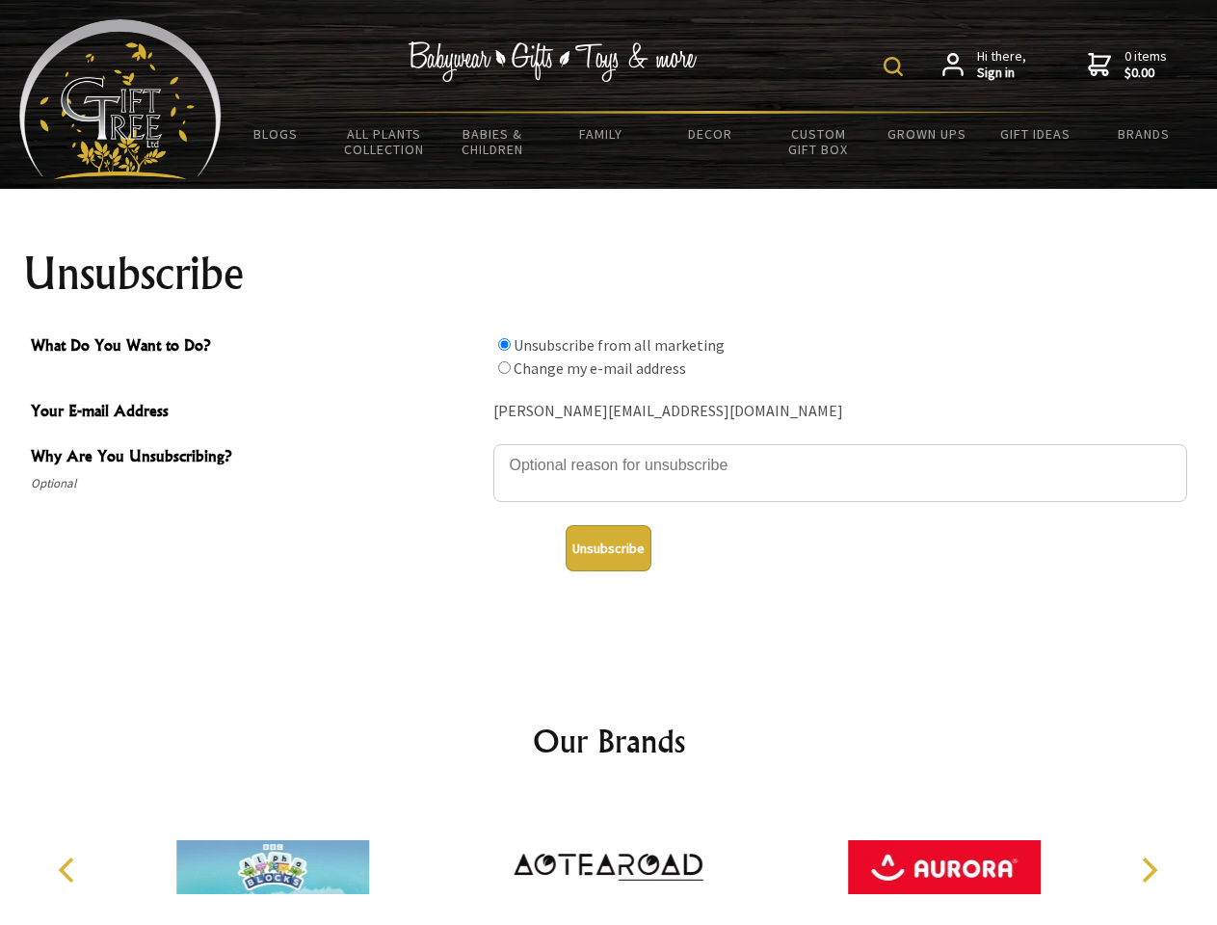  I want to click on a: Brands, so click(1144, 134).